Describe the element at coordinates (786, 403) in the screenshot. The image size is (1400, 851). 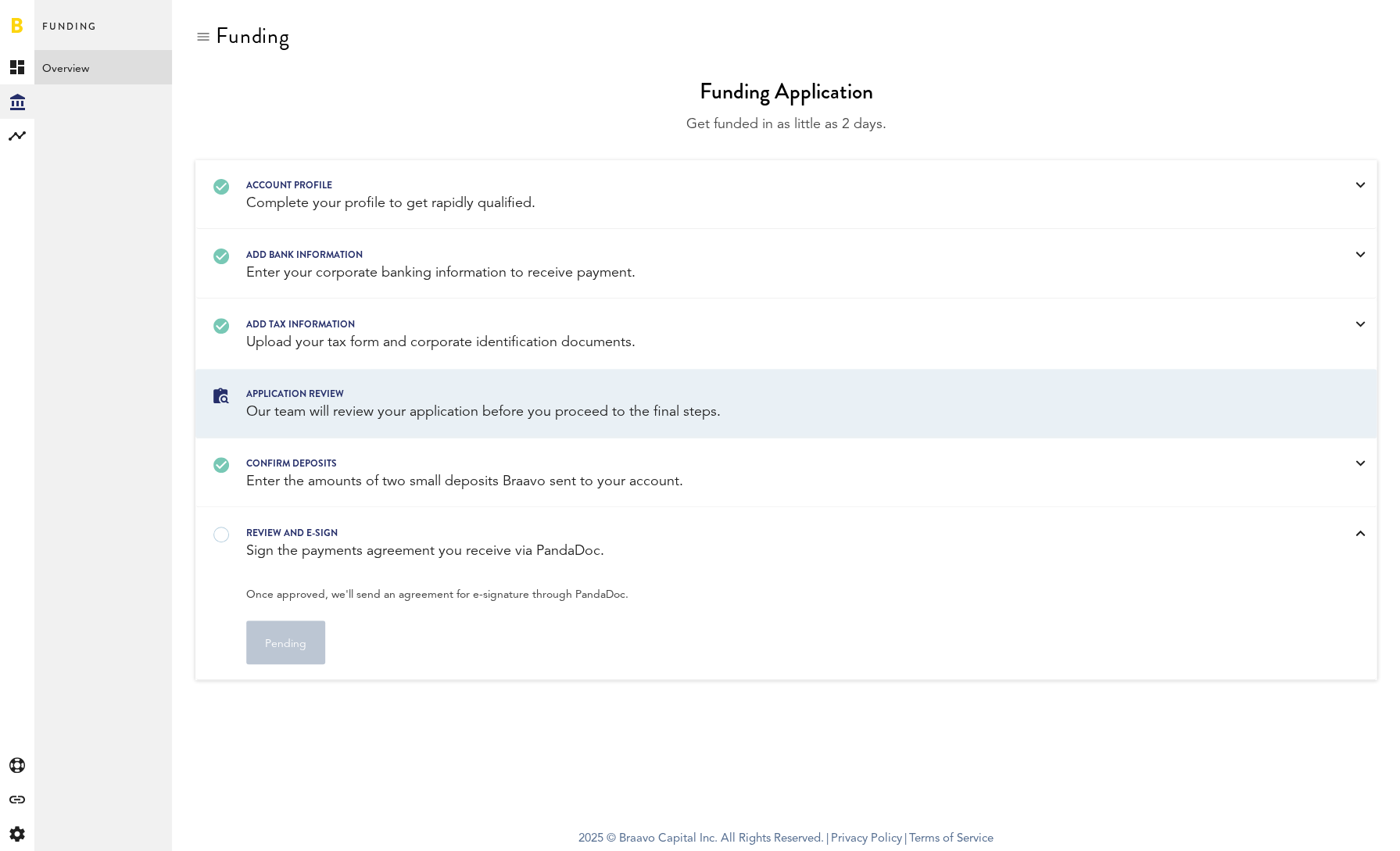
I see `a: Application review Our team will review your application before you proceed to the final steps.` at that location.